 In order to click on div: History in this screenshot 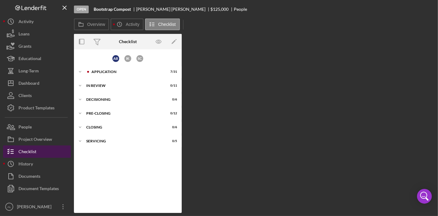, I will do `click(26, 165)`.